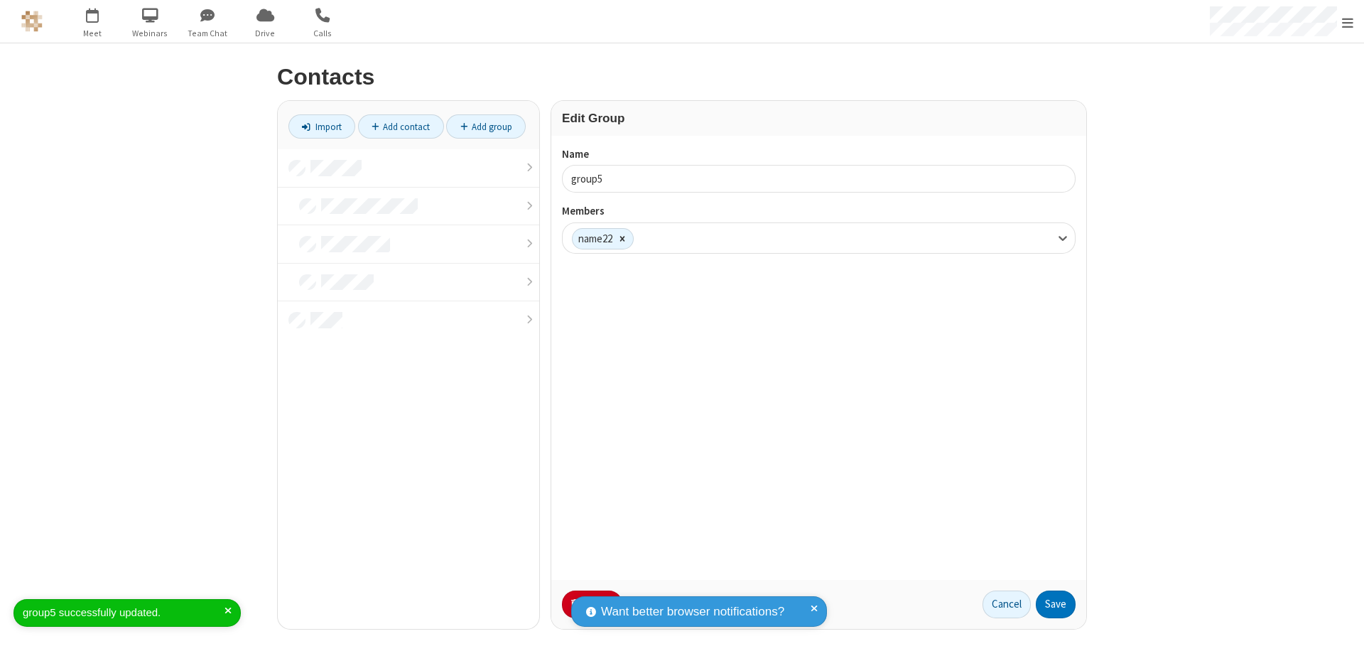 This screenshot has height=651, width=1364. What do you see at coordinates (265, 33) in the screenshot?
I see `span: Drive` at bounding box center [265, 33].